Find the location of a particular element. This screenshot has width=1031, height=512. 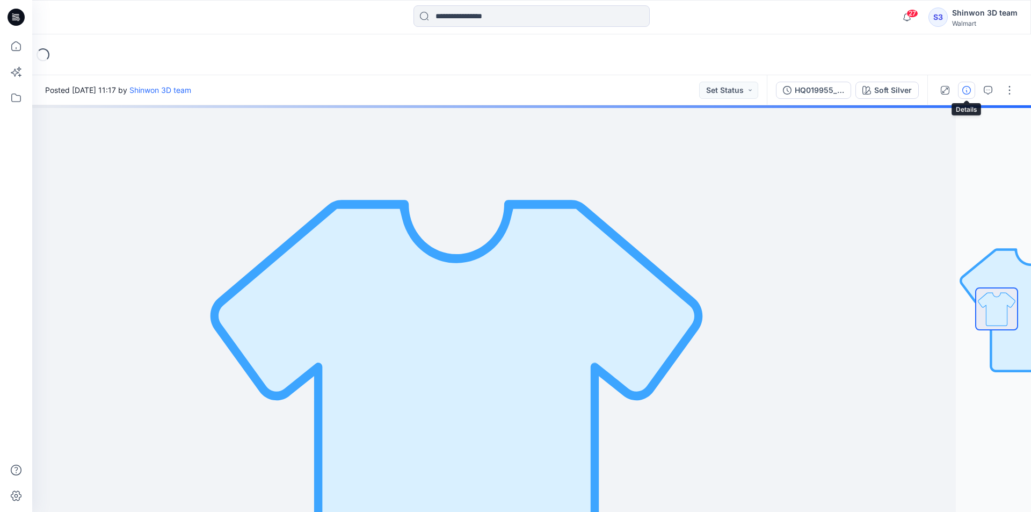

a: Shinwon 3D team is located at coordinates (160, 90).